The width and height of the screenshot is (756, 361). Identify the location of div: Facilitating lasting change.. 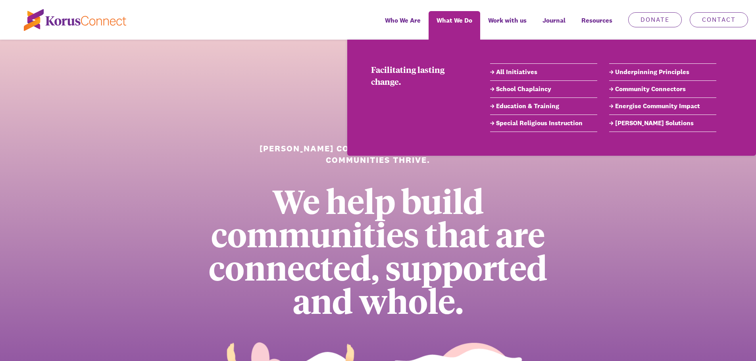
(419, 75).